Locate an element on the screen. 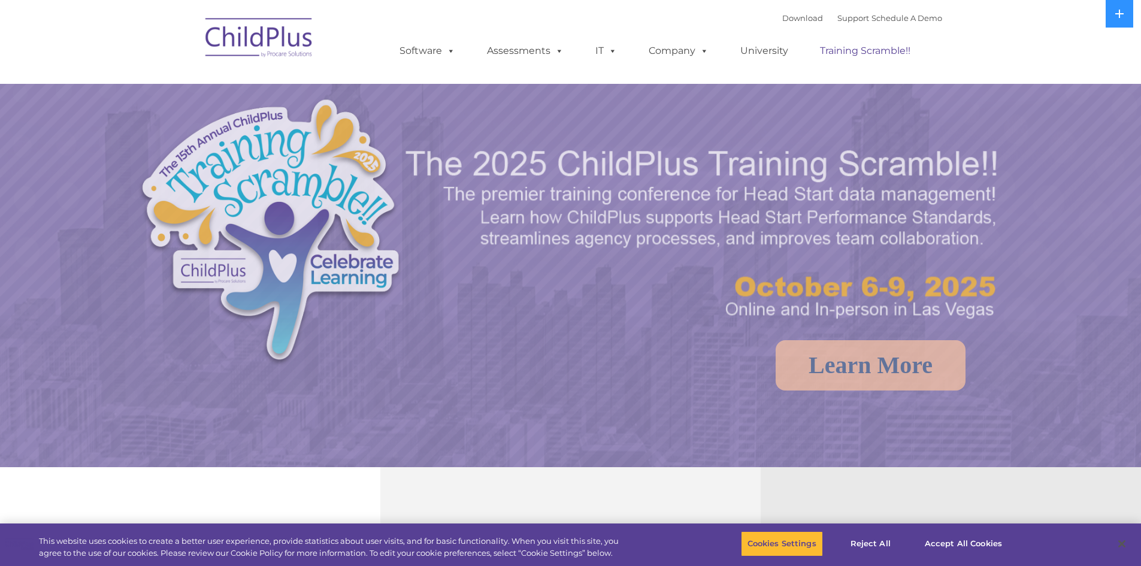 Image resolution: width=1141 pixels, height=566 pixels. a: Software is located at coordinates (427, 51).